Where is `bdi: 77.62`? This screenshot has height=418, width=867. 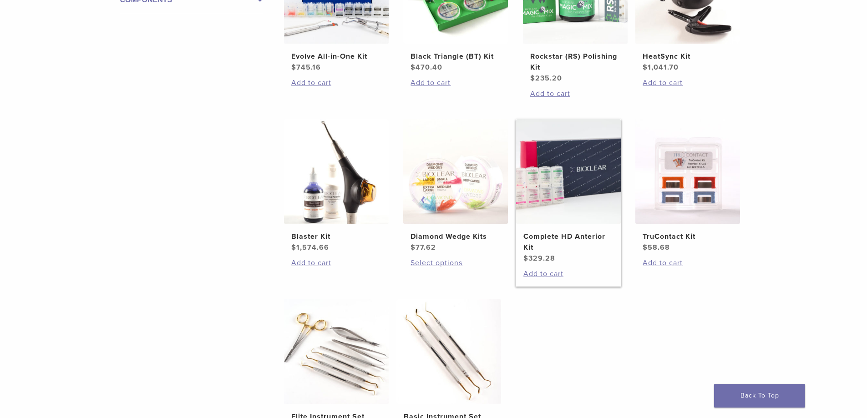
bdi: 77.62 is located at coordinates (423, 248).